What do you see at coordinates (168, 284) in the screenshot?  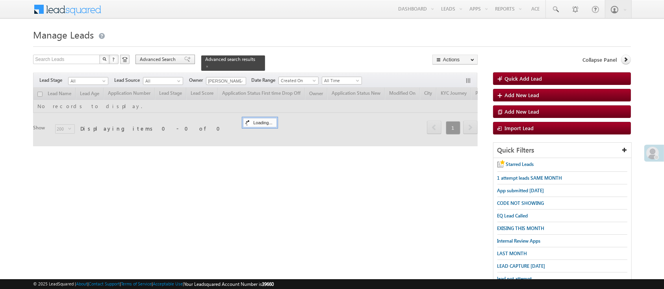 I see `a: Acceptable Use` at bounding box center [168, 284].